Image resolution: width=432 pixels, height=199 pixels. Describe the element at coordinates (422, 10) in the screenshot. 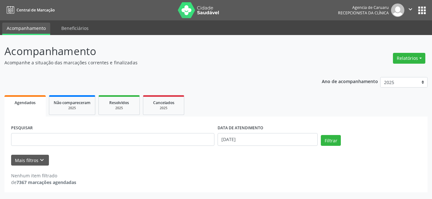

I see `button: apps` at that location.